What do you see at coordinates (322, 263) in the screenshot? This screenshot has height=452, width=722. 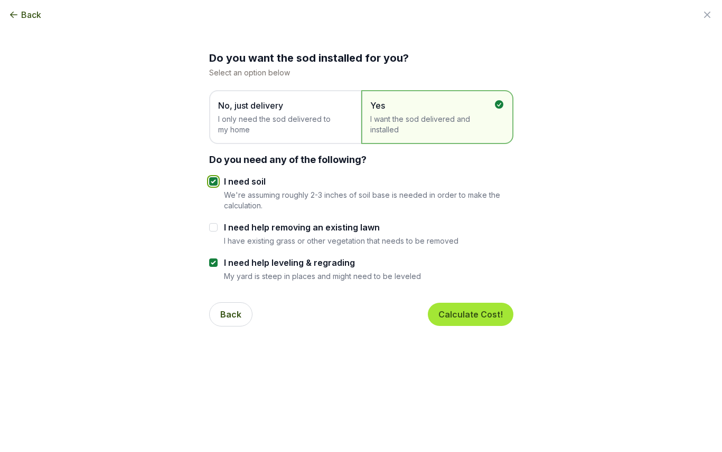 I see `label: I need help leveling & regrading` at bounding box center [322, 263].